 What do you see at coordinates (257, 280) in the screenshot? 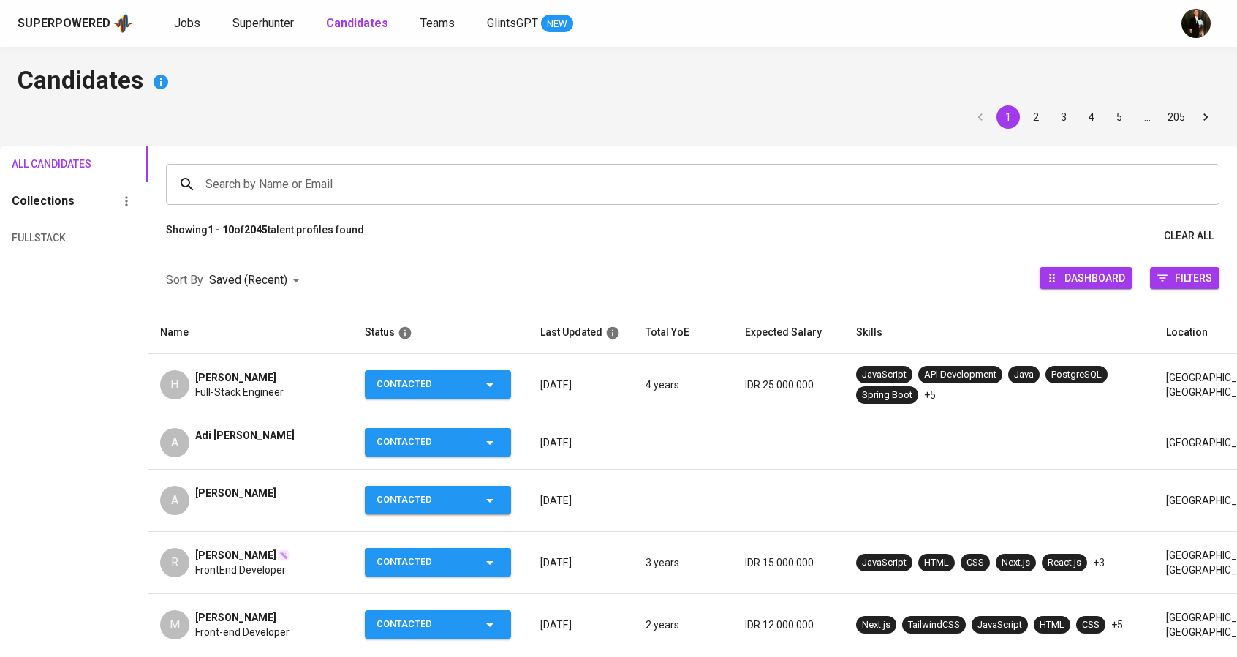
I see `div: Saved (Recent)` at bounding box center [257, 280].